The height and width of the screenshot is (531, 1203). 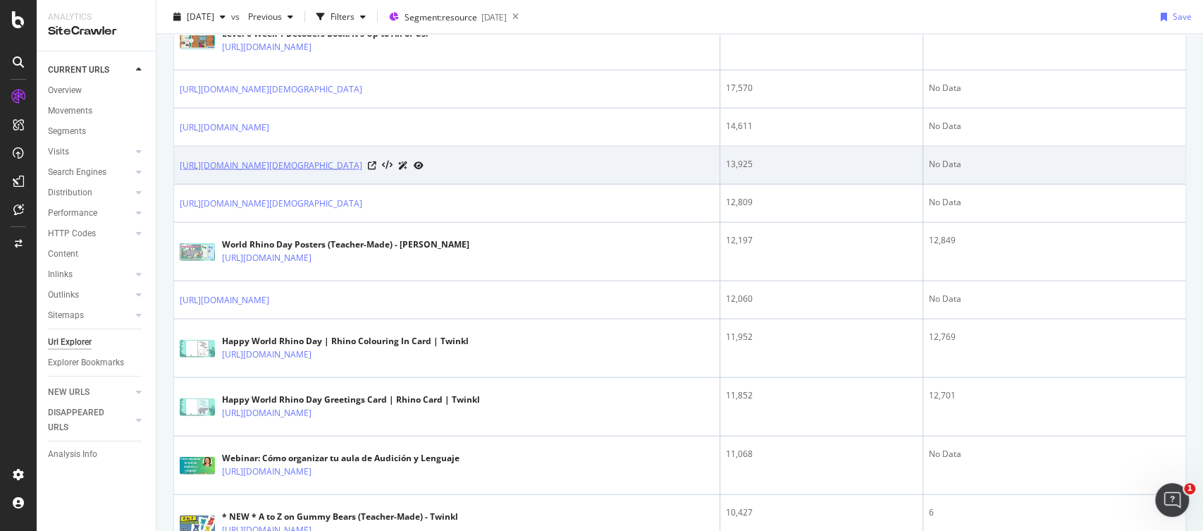 I want to click on div: Inlinks, so click(x=60, y=274).